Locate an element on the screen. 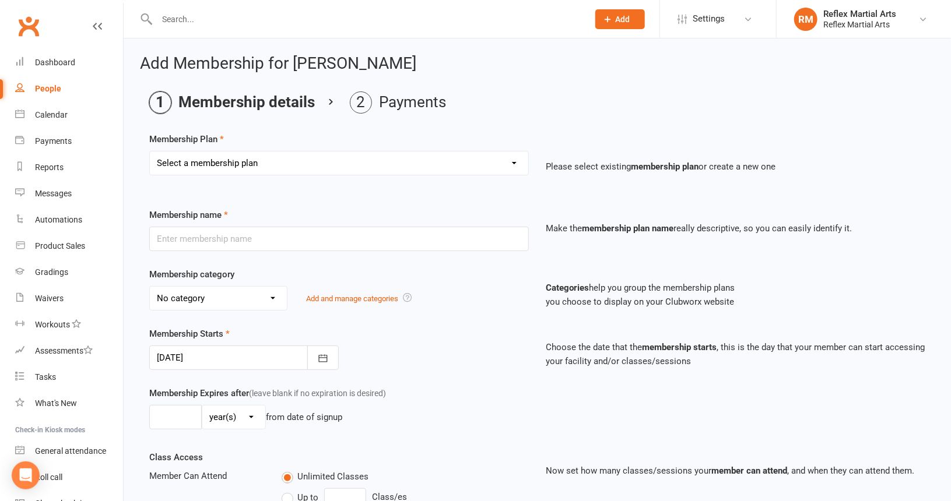  li: Membership details is located at coordinates (232, 103).